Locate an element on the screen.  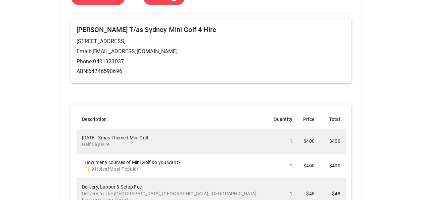
th: Price is located at coordinates (309, 119).